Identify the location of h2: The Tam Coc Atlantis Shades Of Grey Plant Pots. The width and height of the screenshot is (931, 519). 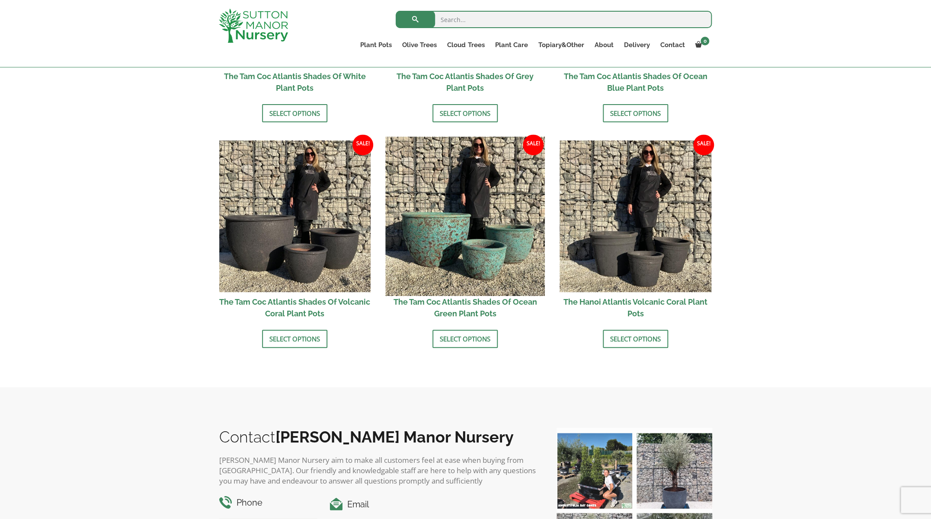
(465, 82).